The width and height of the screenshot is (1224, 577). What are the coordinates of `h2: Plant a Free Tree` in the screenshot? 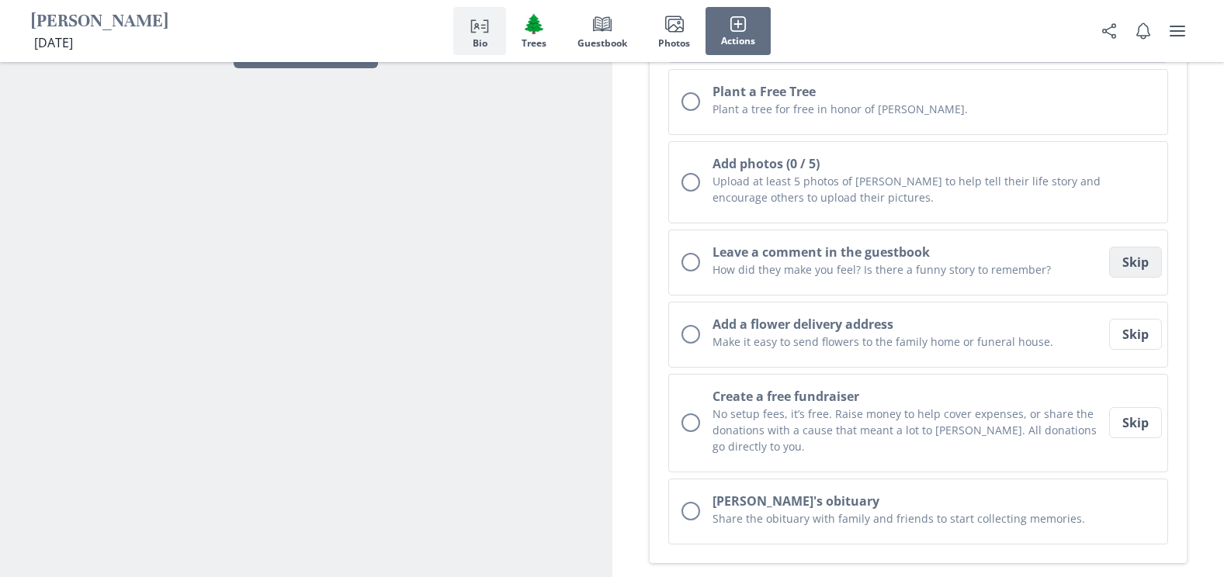 It's located at (933, 92).